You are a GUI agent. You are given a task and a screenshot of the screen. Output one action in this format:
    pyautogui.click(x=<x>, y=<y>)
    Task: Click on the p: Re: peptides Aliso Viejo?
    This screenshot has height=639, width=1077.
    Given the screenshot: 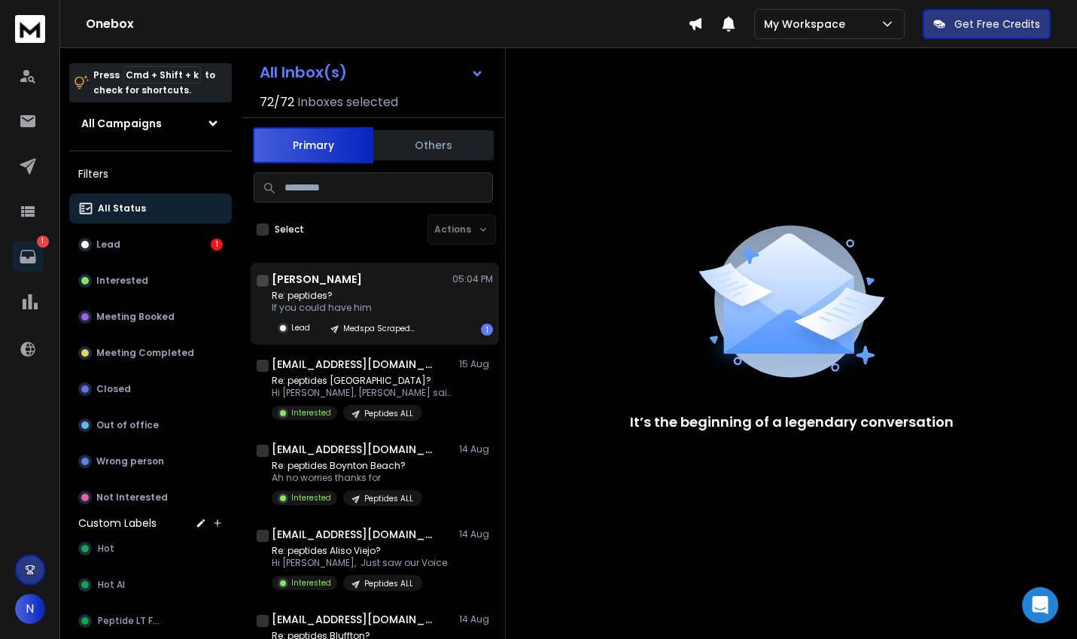 What is the action you would take?
    pyautogui.click(x=359, y=551)
    